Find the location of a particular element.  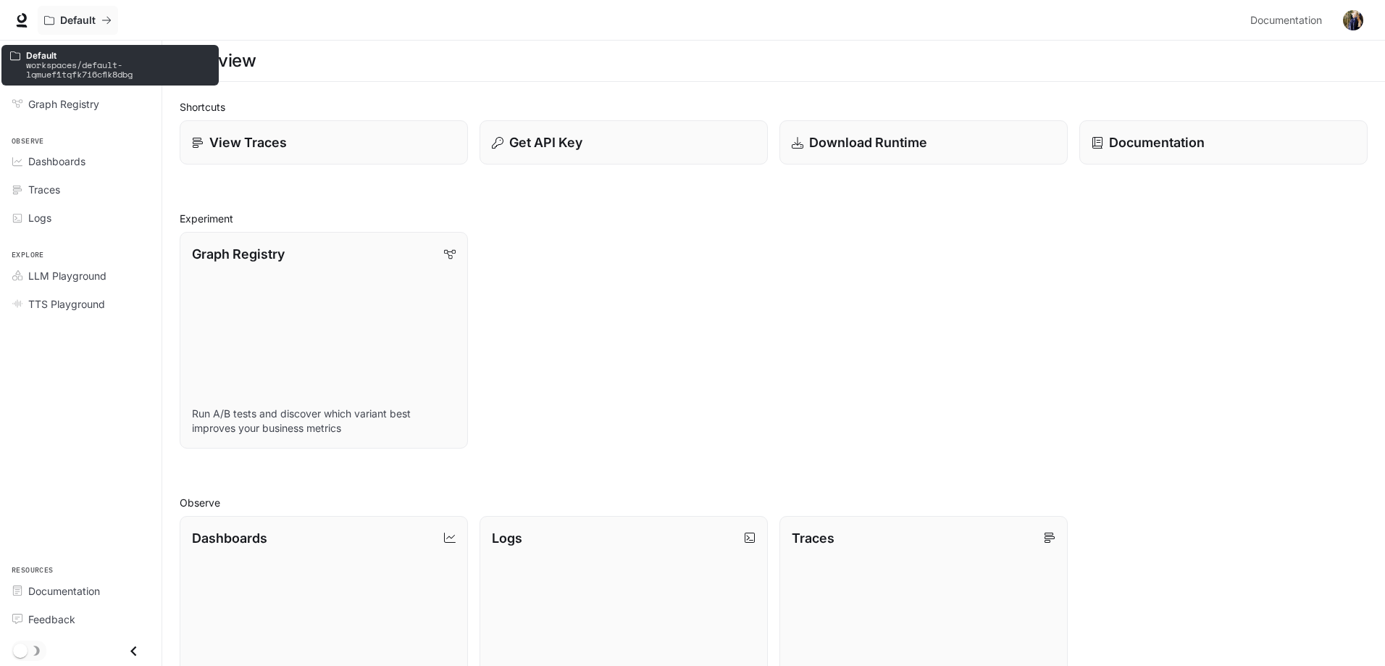

p: Run A/B tests and discover which variant best improves your business metrics is located at coordinates (324, 421).